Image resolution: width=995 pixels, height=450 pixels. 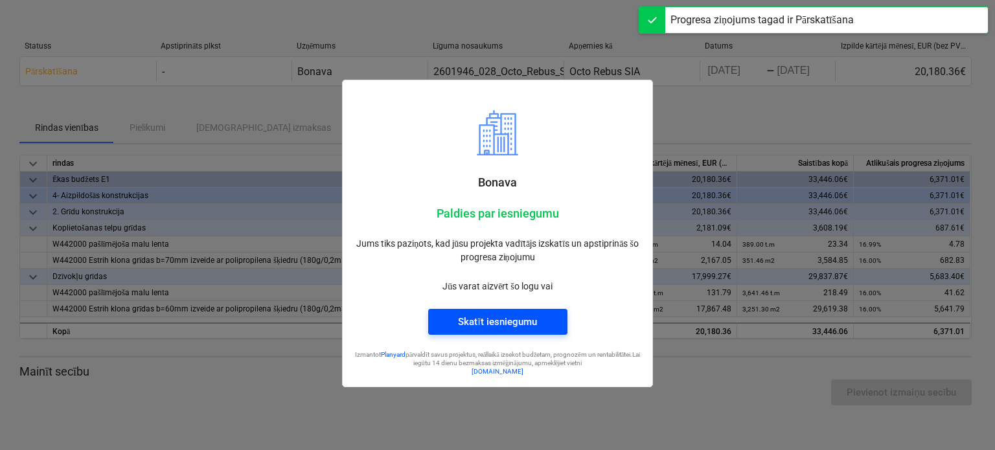 What do you see at coordinates (762, 20) in the screenshot?
I see `div: Progresa ziņojums tagad ir Pārskatīšana` at bounding box center [762, 20].